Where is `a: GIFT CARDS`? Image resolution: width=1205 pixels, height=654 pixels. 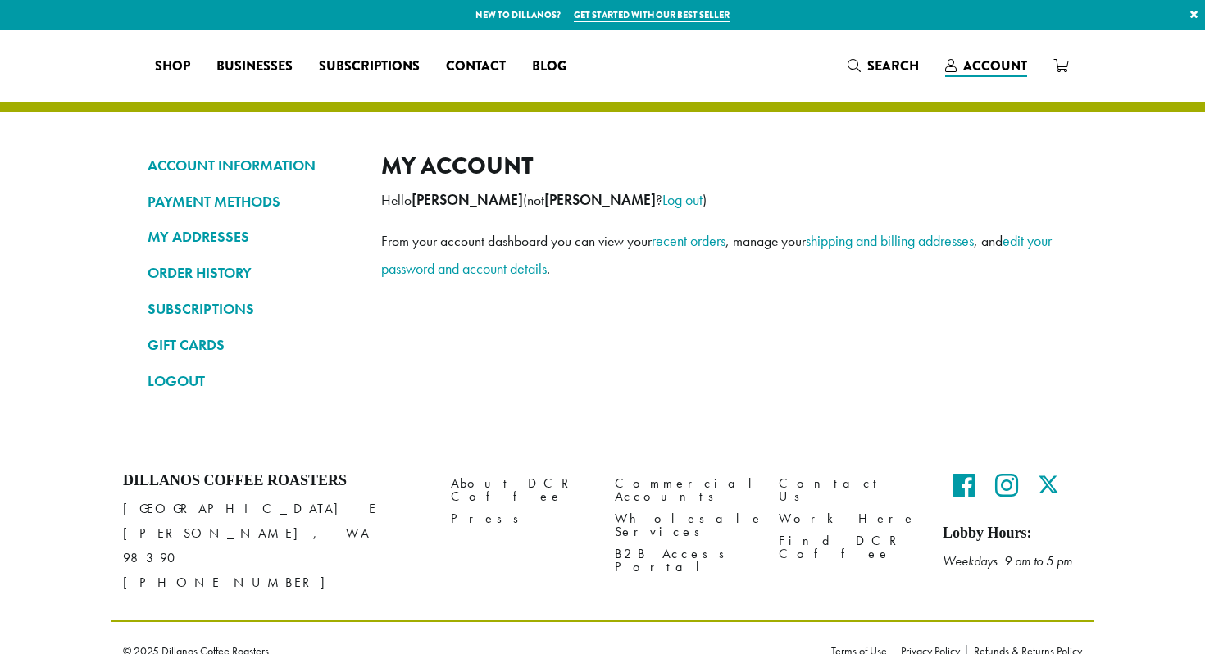 a: GIFT CARDS is located at coordinates (252, 345).